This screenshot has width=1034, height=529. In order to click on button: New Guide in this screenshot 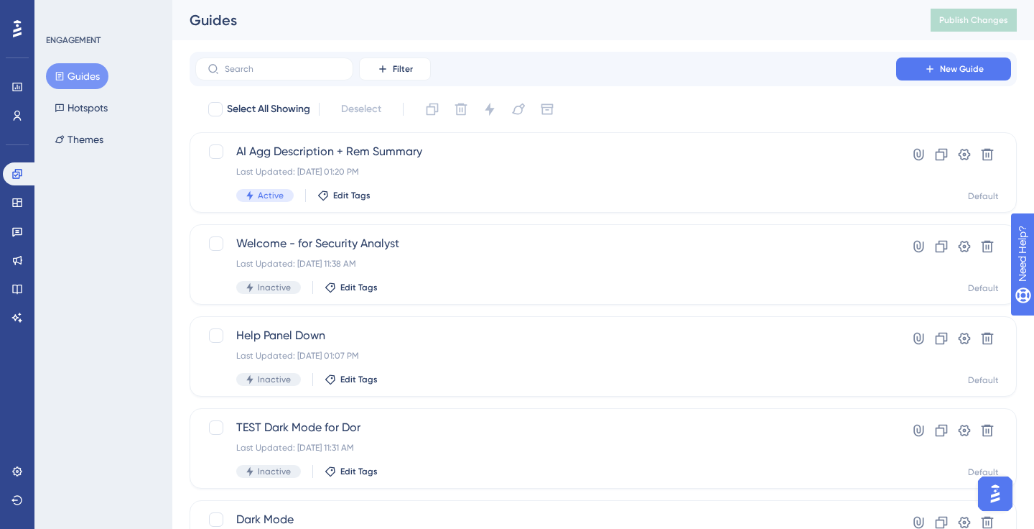, I will do `click(954, 69)`.